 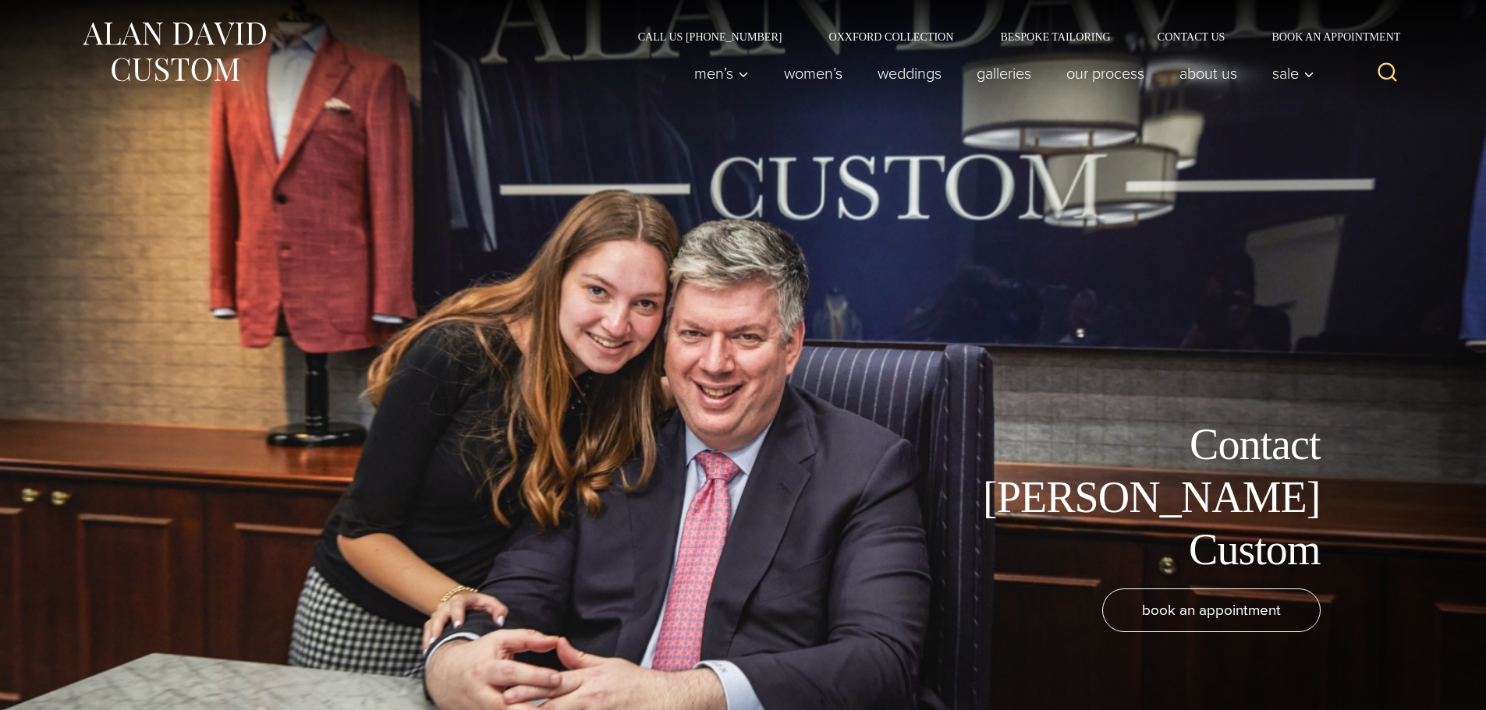 I want to click on a: Oxxford Collection, so click(x=891, y=37).